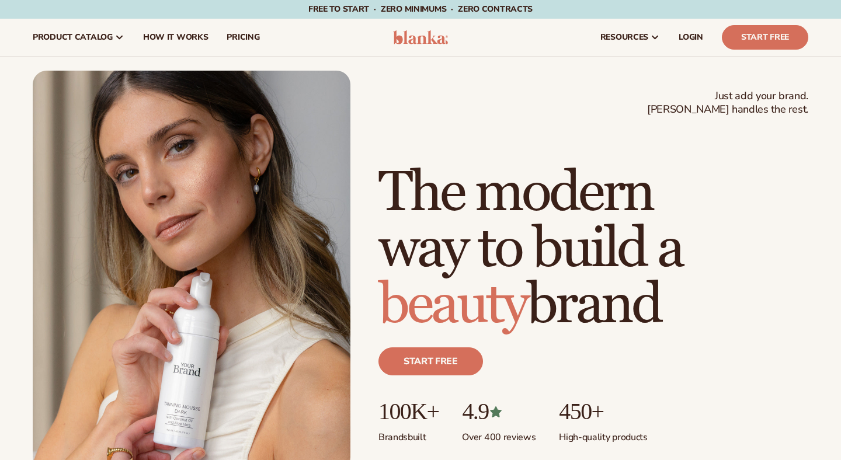 The image size is (841, 460). Describe the element at coordinates (408, 412) in the screenshot. I see `p: 100K+` at that location.